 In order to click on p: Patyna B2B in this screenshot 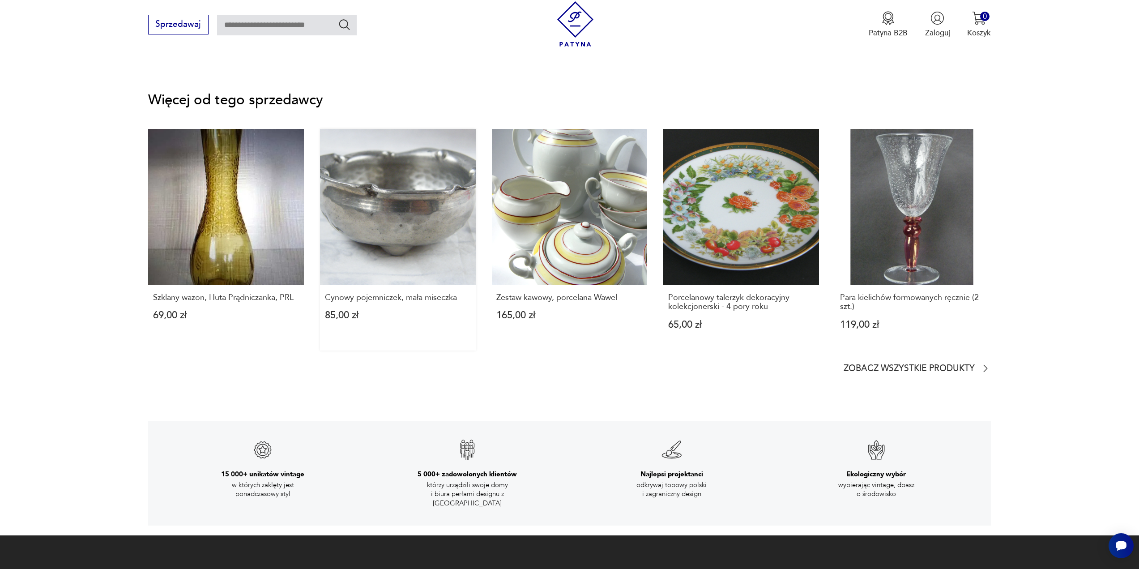, I will do `click(888, 33)`.